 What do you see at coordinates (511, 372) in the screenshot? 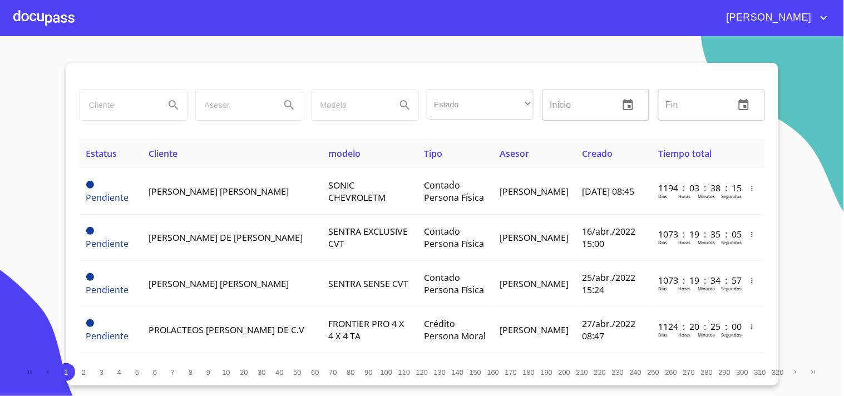
I see `button: 170` at bounding box center [511, 372].